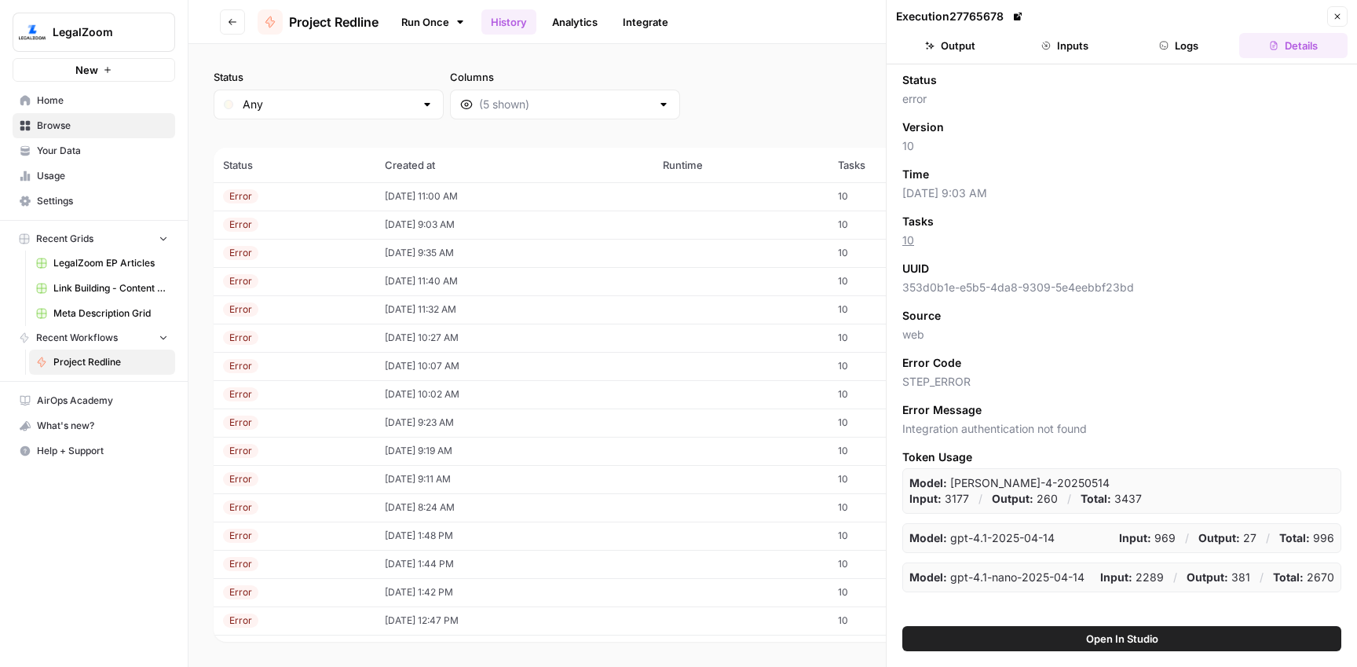 This screenshot has height=667, width=1357. Describe the element at coordinates (93, 126) in the screenshot. I see `a: Browse` at that location.